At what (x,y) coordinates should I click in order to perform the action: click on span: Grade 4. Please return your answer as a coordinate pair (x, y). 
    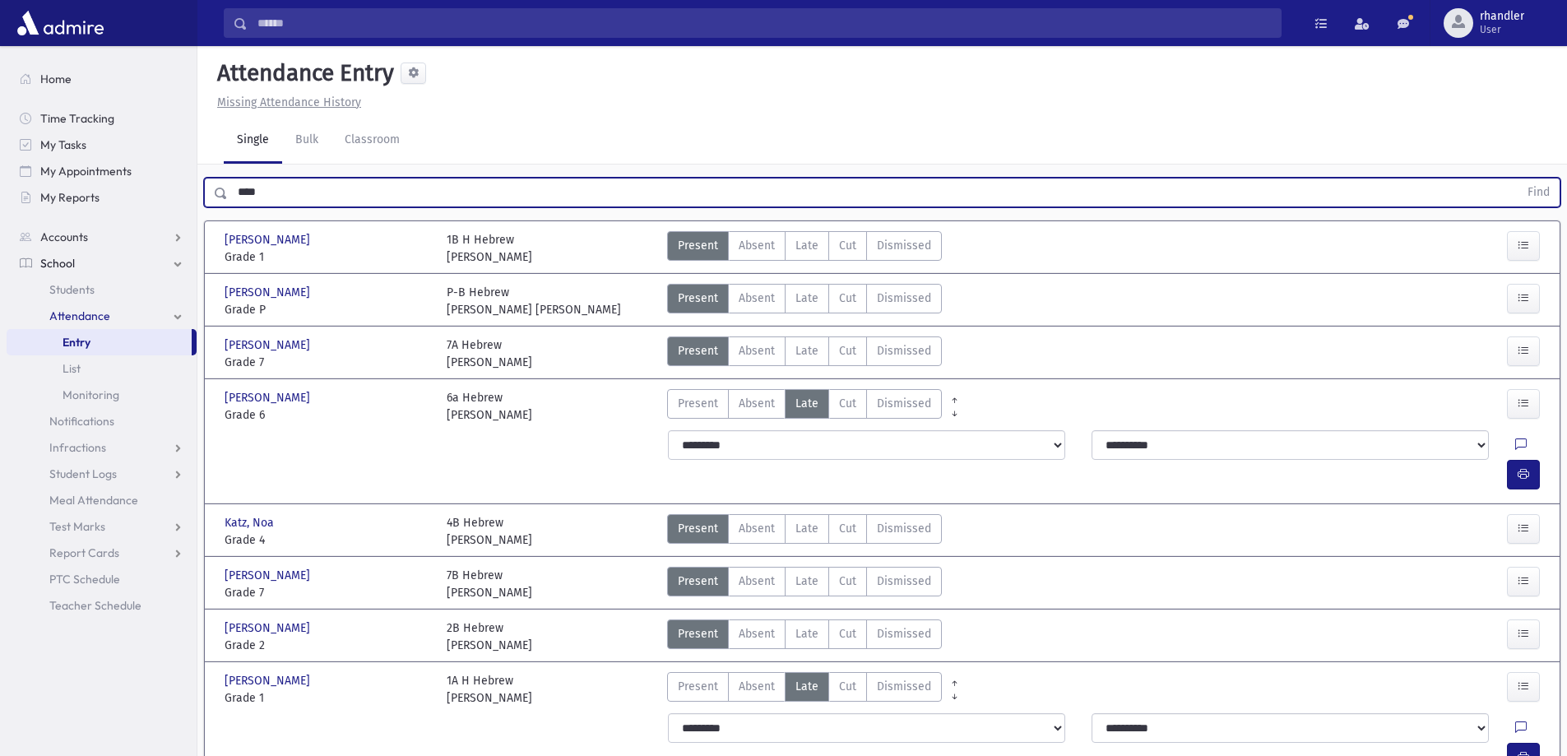
    Looking at the image, I should click on (327, 539).